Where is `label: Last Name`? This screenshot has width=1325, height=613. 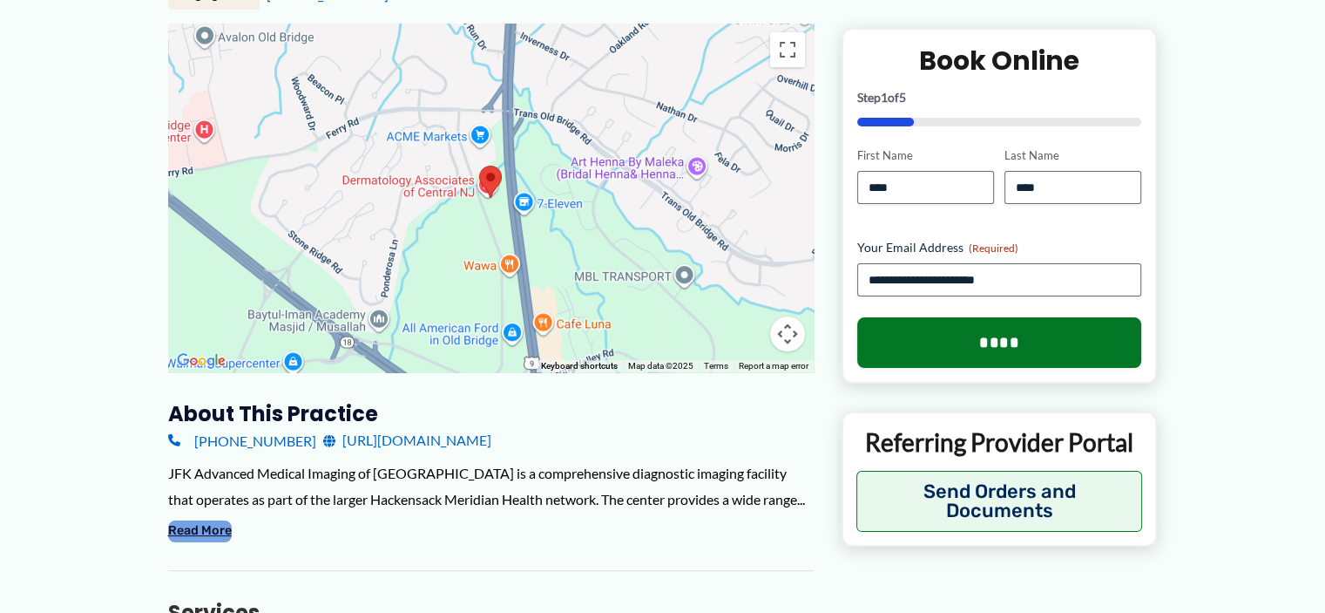
label: Last Name is located at coordinates (1073, 155).